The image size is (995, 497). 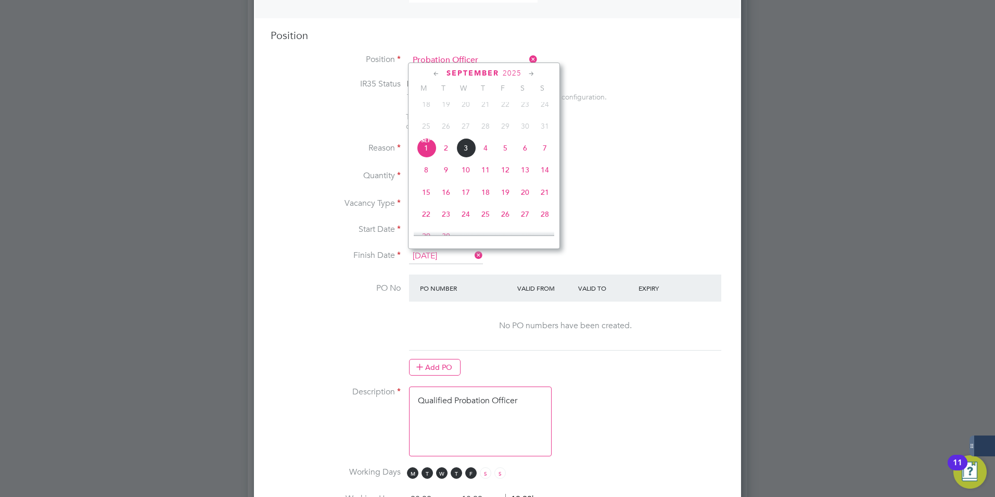 What do you see at coordinates (525, 170) in the screenshot?
I see `span: 13` at bounding box center [525, 170].